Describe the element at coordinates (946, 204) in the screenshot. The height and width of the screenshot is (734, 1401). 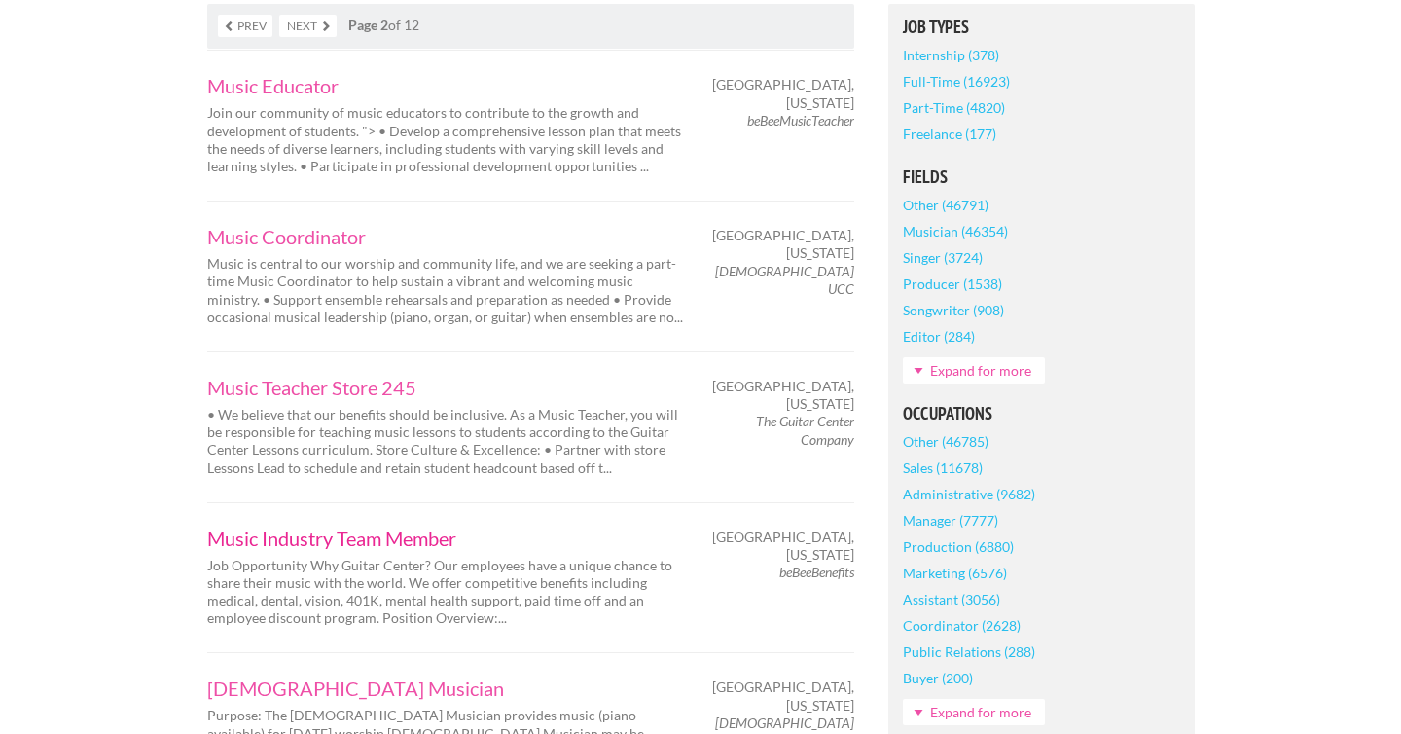
I see `a: Other (46791)` at that location.